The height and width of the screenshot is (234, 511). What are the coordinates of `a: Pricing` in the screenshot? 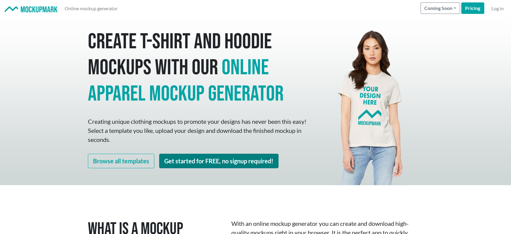 It's located at (473, 8).